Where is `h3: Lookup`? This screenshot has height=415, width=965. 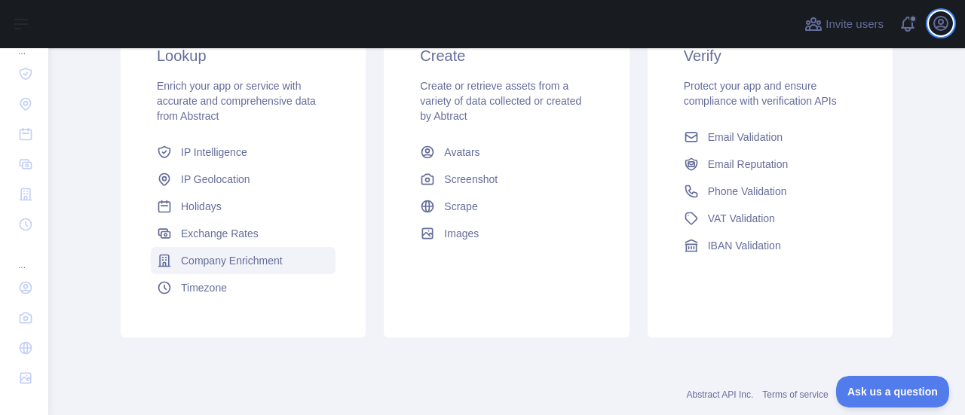 h3: Lookup is located at coordinates (243, 56).